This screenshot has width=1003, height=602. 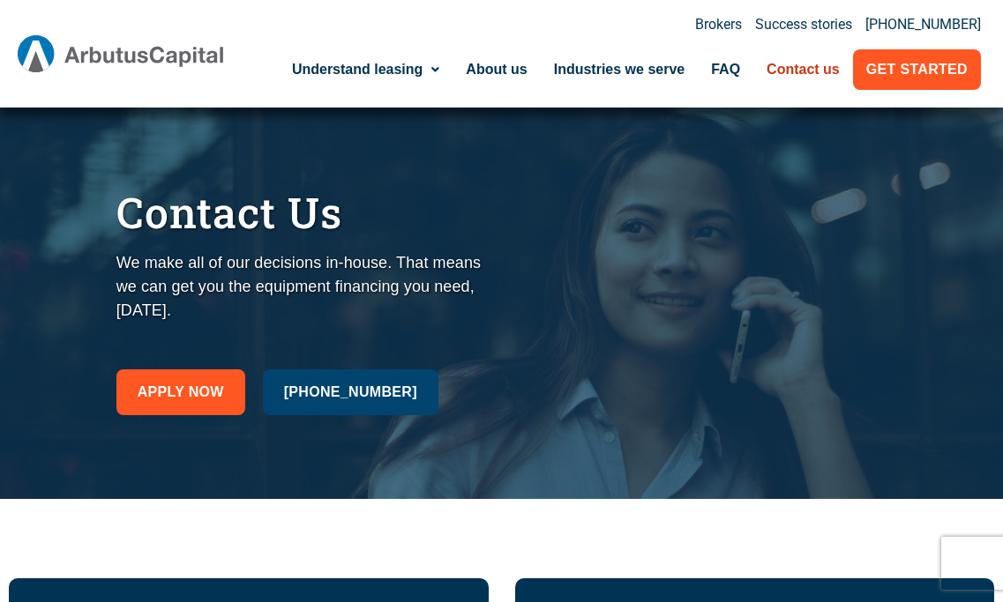 I want to click on a: Apply now, so click(x=181, y=392).